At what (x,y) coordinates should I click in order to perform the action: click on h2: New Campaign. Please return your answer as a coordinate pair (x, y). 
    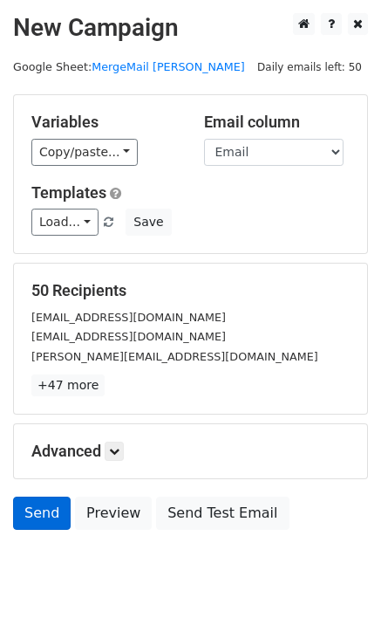
    Looking at the image, I should click on (190, 28).